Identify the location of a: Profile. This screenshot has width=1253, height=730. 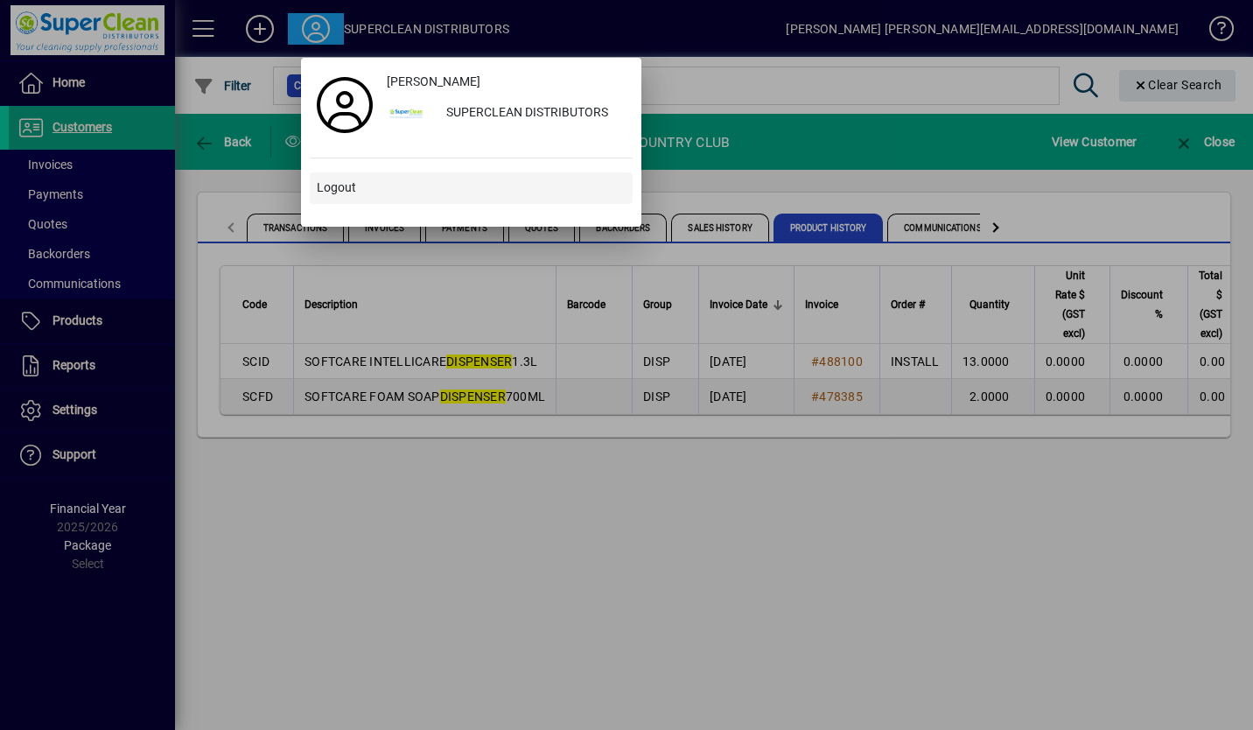
(345, 105).